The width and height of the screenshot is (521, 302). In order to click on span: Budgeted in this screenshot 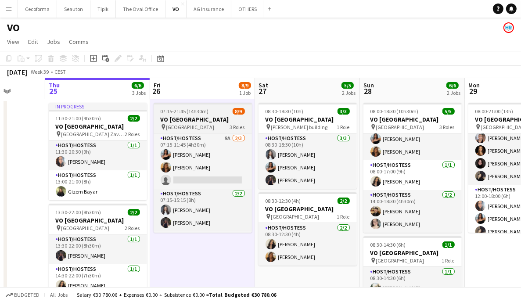, I will do `click(27, 295)`.